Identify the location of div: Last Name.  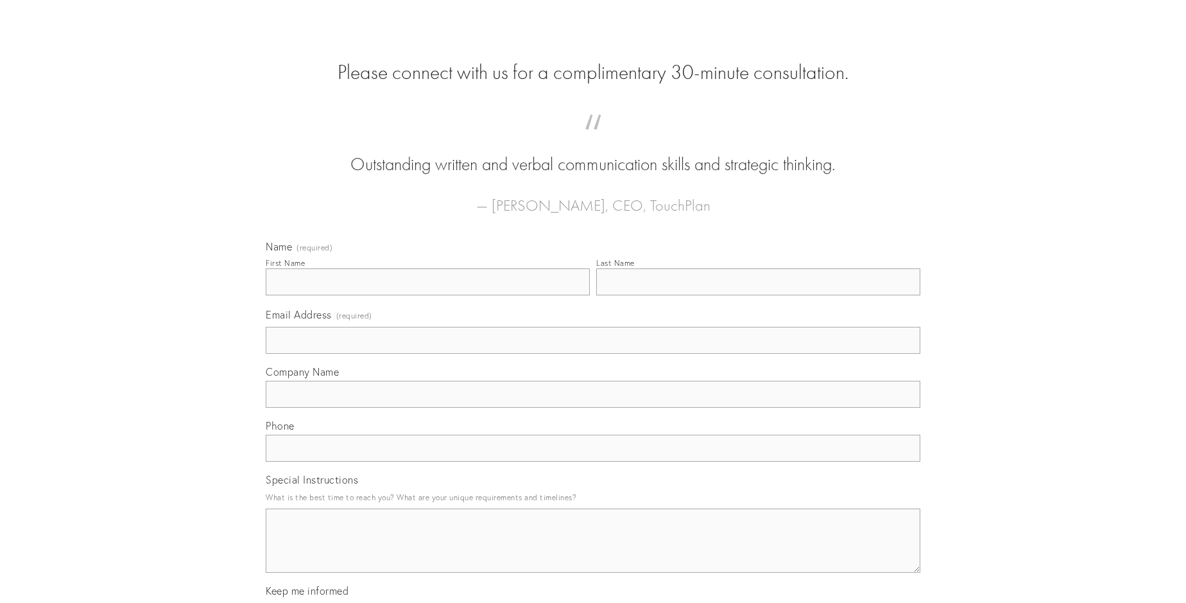
(616, 263).